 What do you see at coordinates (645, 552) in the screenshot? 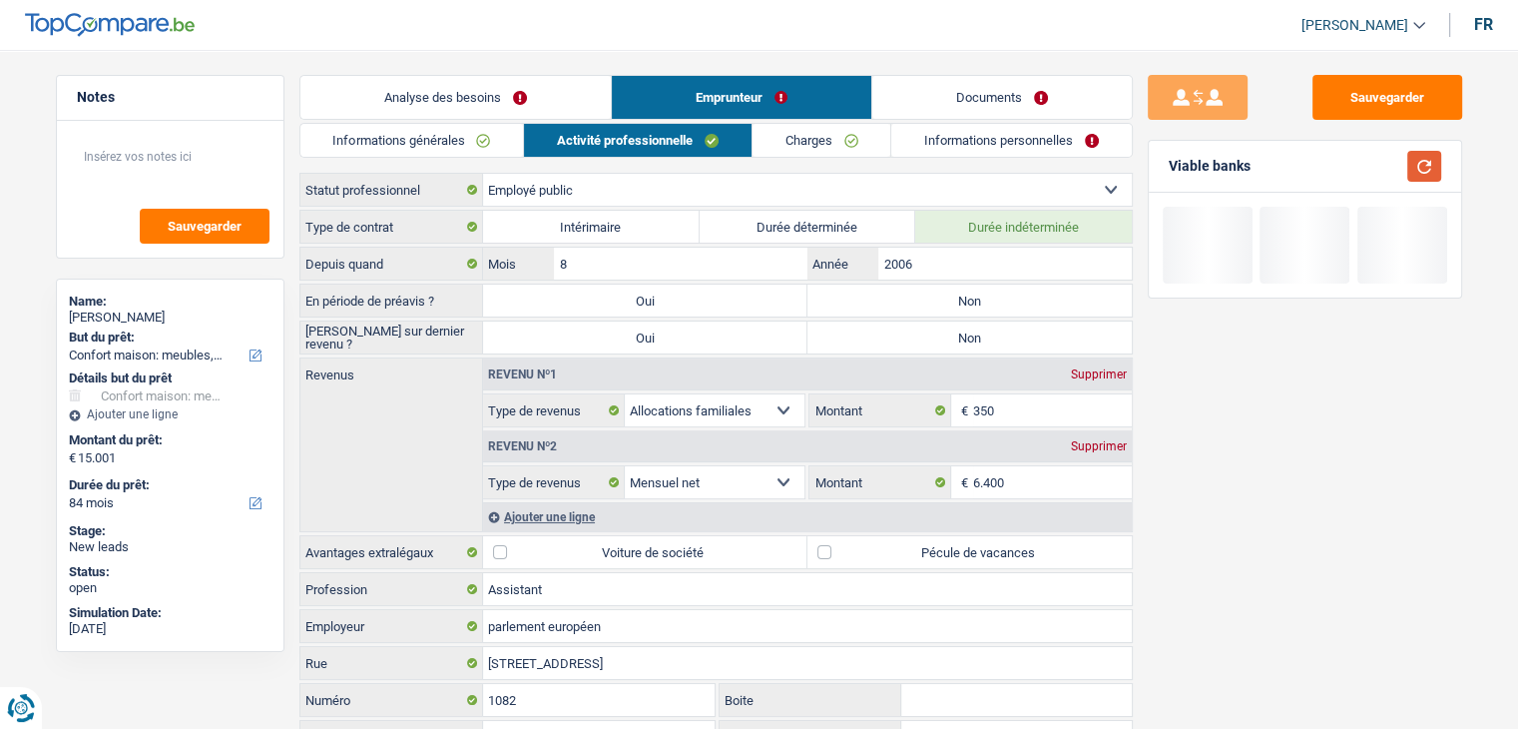
I see `label: Voiture de société` at bounding box center [645, 552].